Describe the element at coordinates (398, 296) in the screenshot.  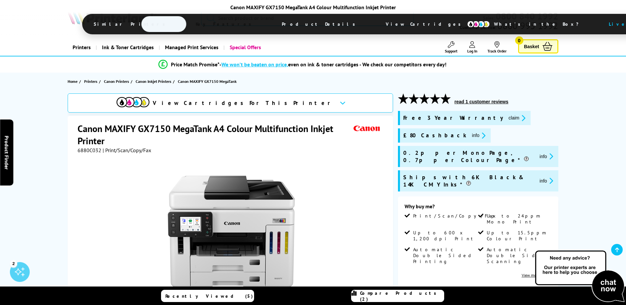
I see `a: Compare Products (2)` at that location.